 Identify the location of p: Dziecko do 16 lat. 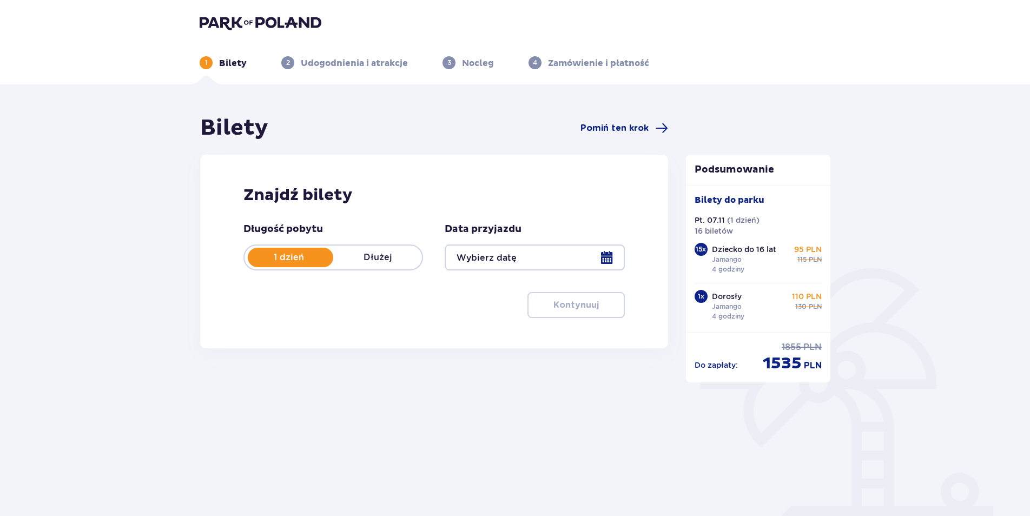
(744, 249).